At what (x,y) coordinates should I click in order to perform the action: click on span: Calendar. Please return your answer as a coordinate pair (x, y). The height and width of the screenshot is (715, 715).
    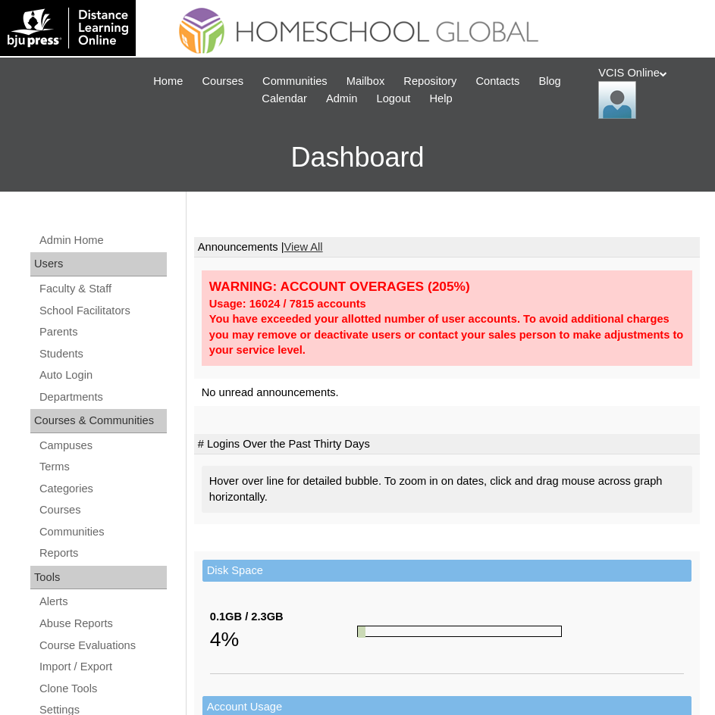
    Looking at the image, I should click on (283, 99).